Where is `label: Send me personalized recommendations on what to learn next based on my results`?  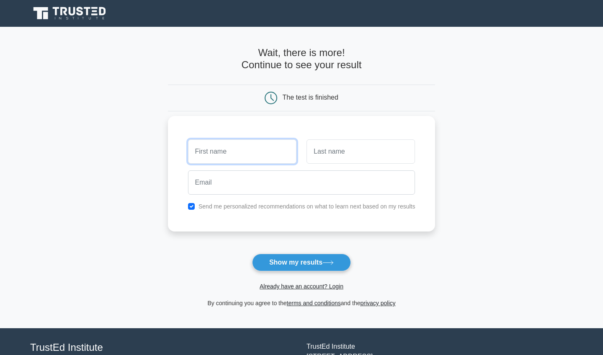
label: Send me personalized recommendations on what to learn next based on my results is located at coordinates (307, 206).